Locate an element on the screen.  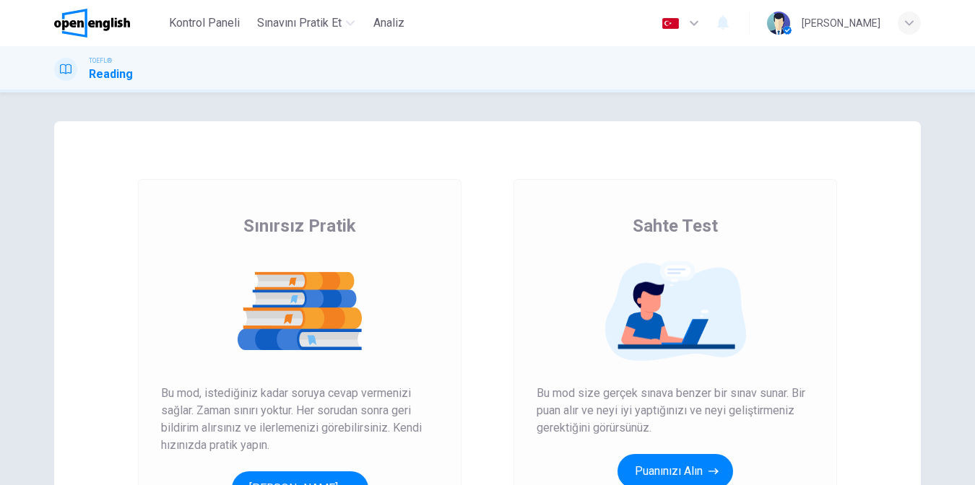
span: Sınırsız Pratik is located at coordinates (300, 226).